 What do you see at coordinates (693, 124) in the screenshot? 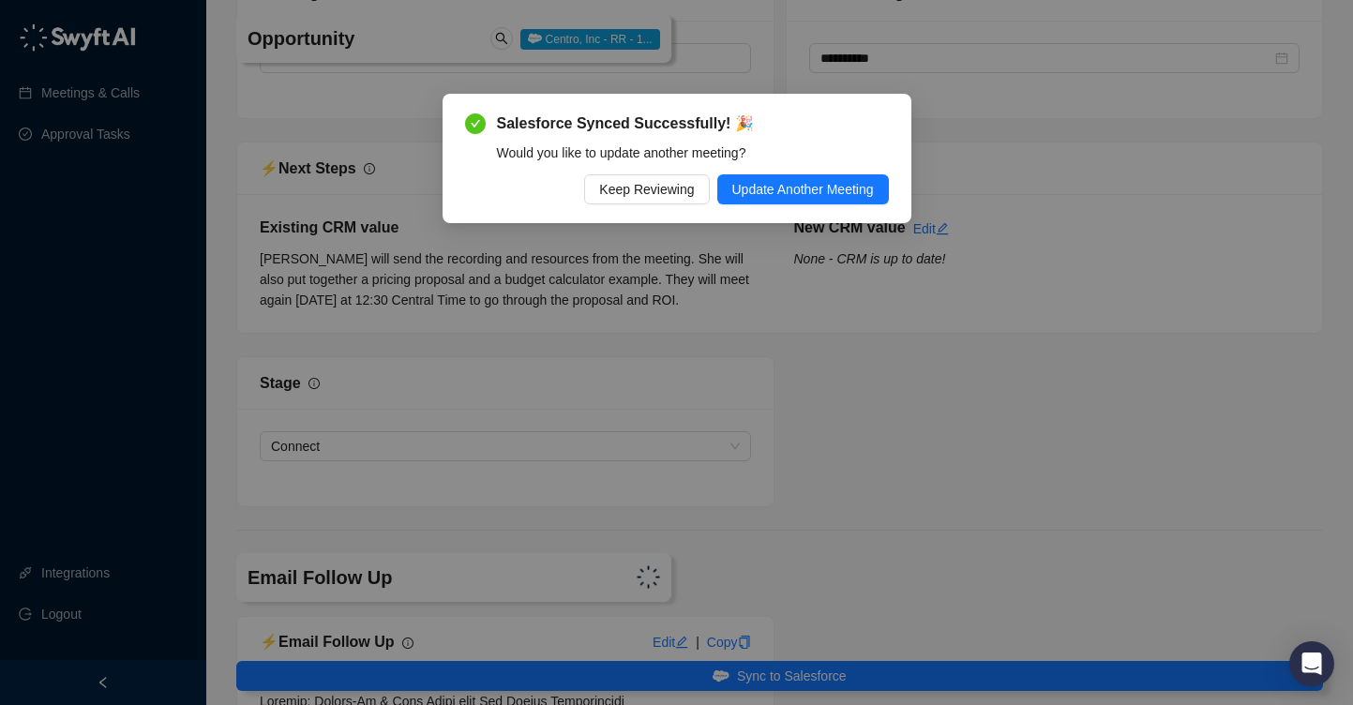
I see `span: Salesforce Synced Successfully! 🎉` at bounding box center [693, 124].